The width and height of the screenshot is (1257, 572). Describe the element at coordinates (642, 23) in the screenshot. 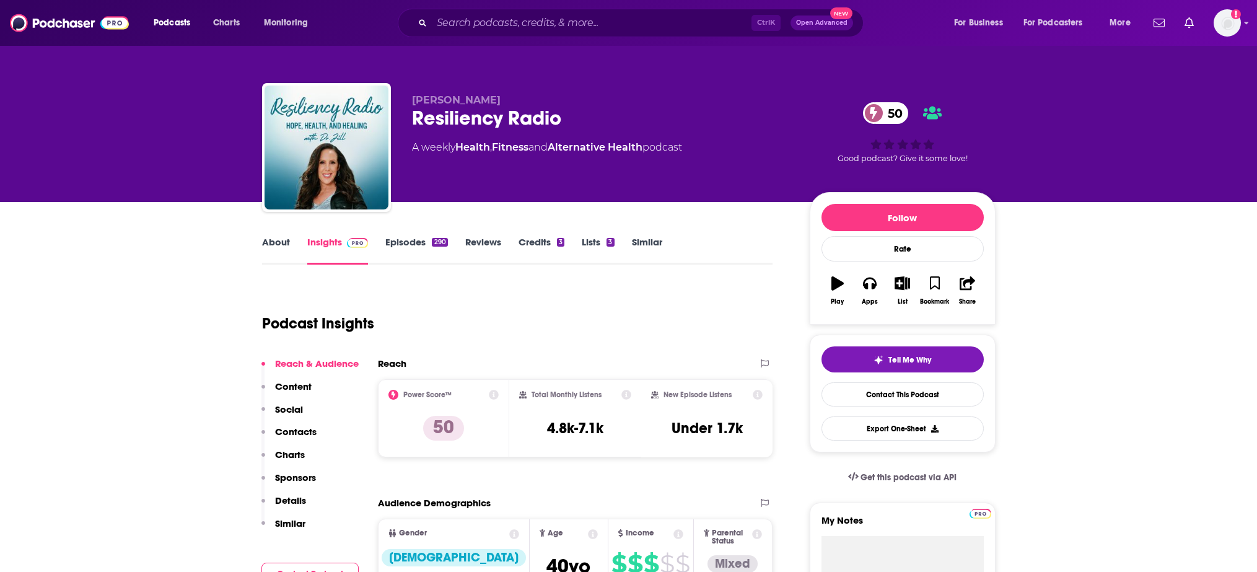

I see `div: Search podcasts, credits, & more...` at that location.